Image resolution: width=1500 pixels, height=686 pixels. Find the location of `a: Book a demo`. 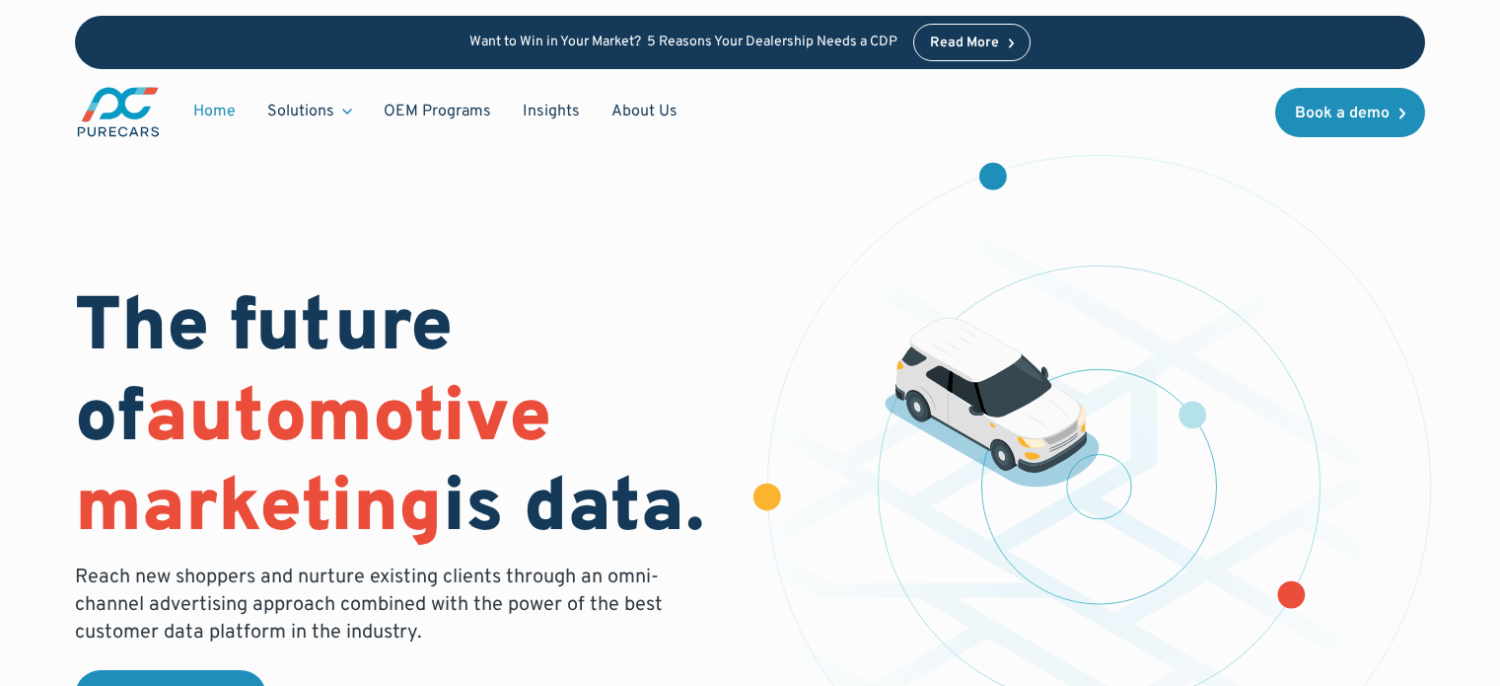

a: Book a demo is located at coordinates (1351, 112).